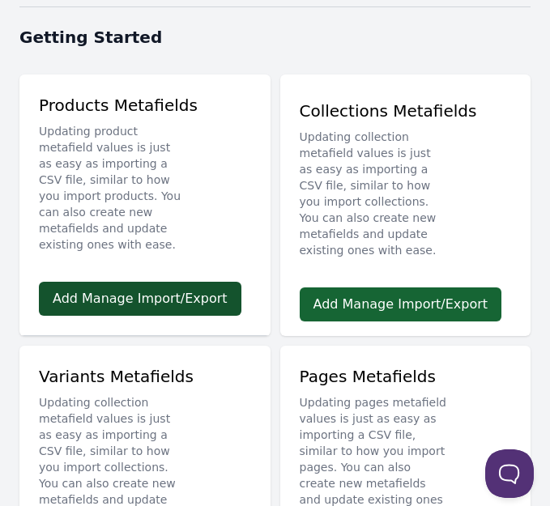 Image resolution: width=550 pixels, height=506 pixels. Describe the element at coordinates (405, 184) in the screenshot. I see `div: Collections Metafields` at that location.